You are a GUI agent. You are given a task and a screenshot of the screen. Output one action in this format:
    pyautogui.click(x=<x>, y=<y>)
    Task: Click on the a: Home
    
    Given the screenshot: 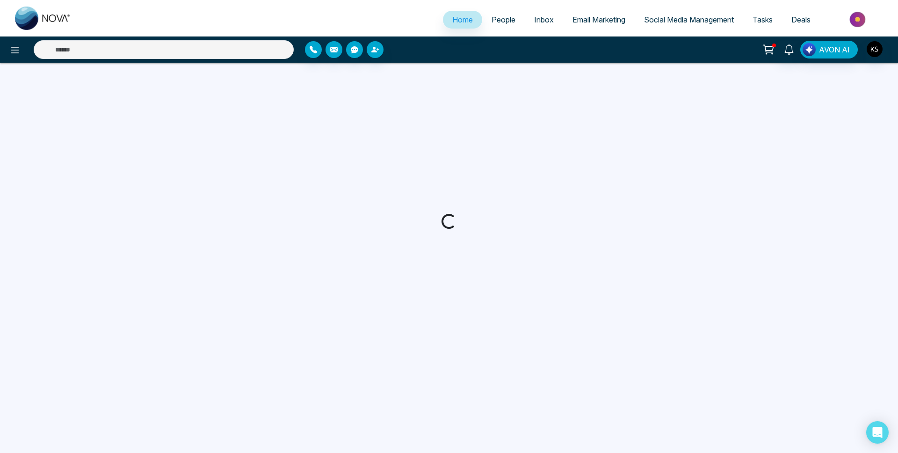 What is the action you would take?
    pyautogui.click(x=463, y=20)
    